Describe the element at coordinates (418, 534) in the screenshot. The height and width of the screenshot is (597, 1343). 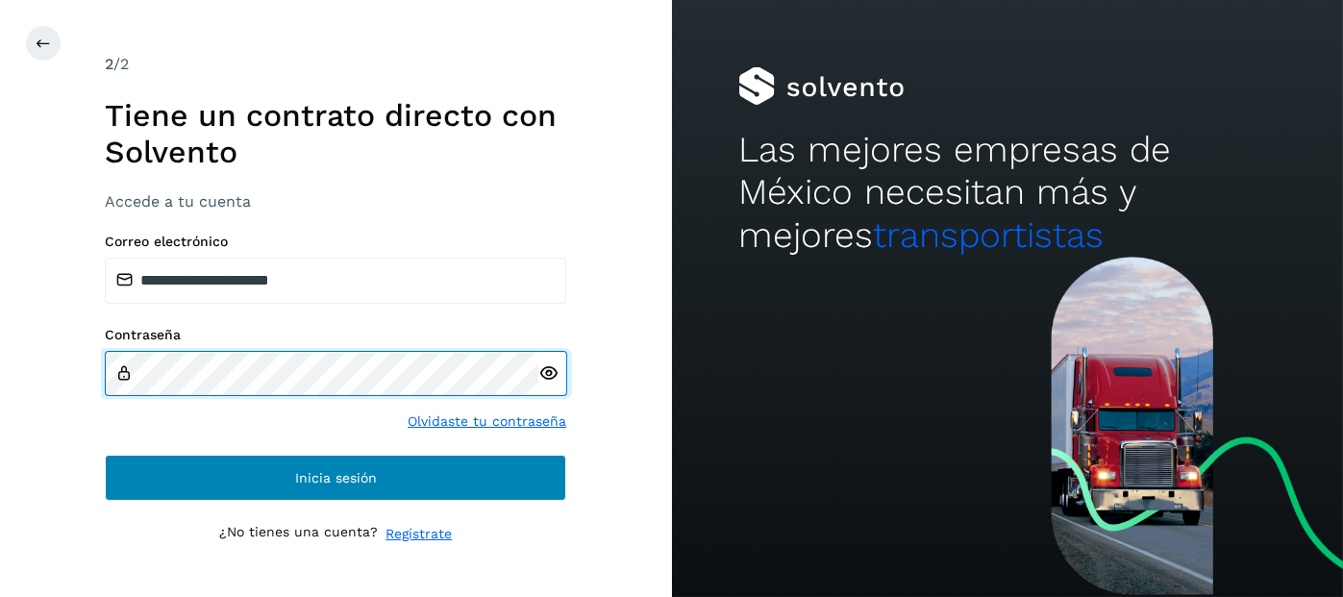
I see `a: Regístrate` at that location.